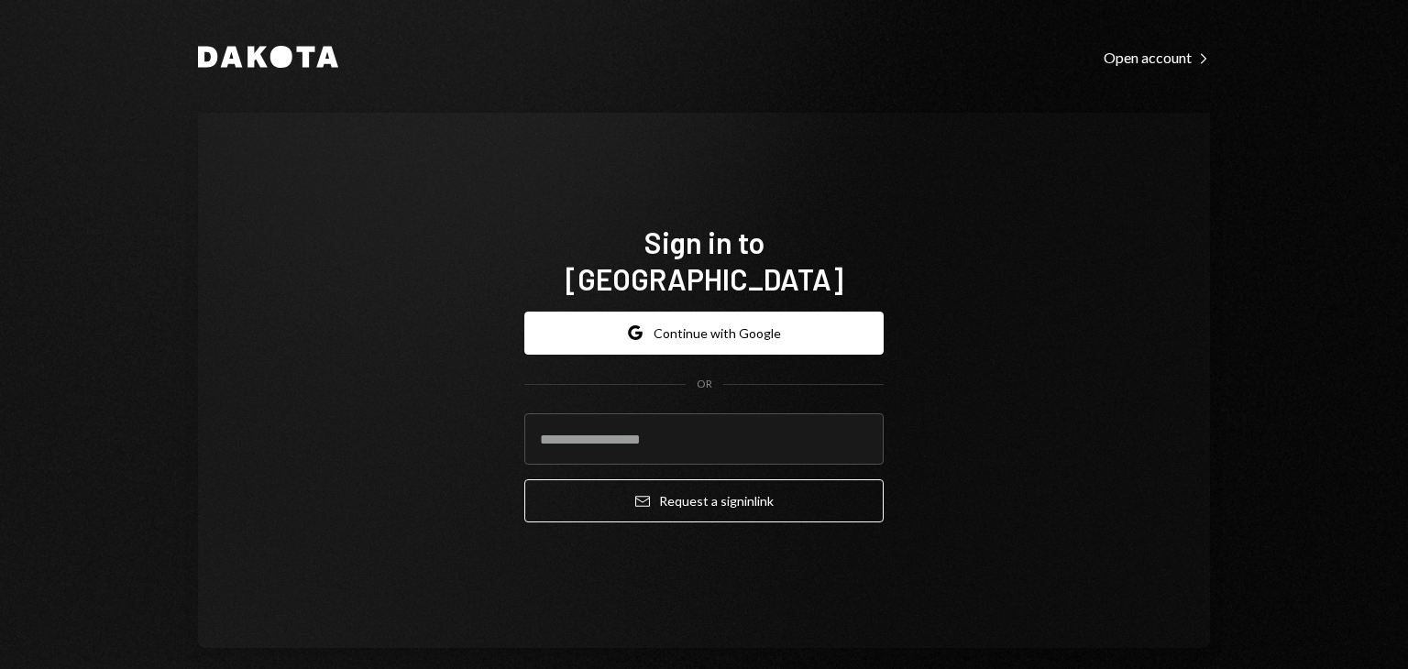  Describe the element at coordinates (1157, 58) in the screenshot. I see `div: Open account` at that location.